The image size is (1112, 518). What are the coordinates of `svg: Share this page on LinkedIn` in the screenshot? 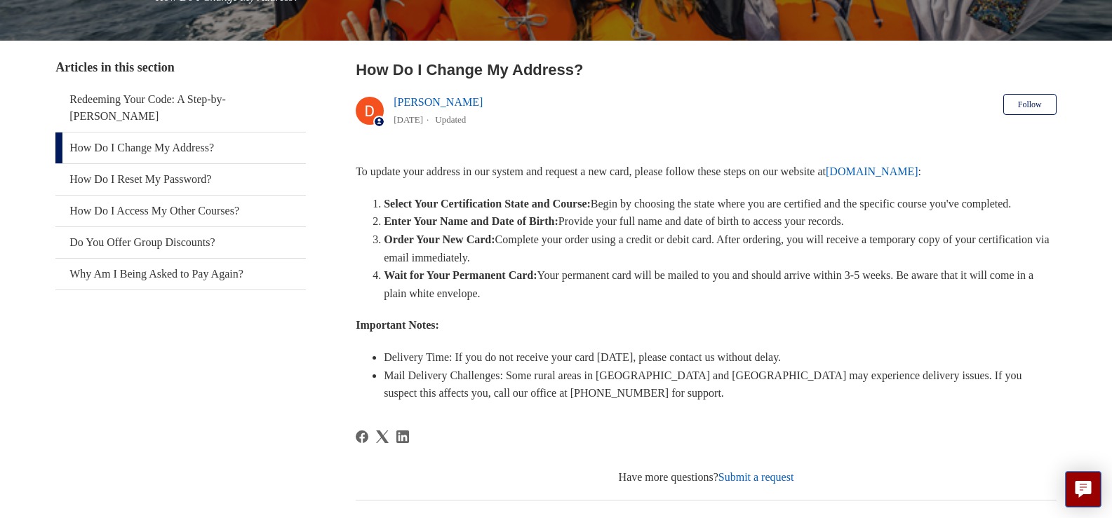 It's located at (403, 437).